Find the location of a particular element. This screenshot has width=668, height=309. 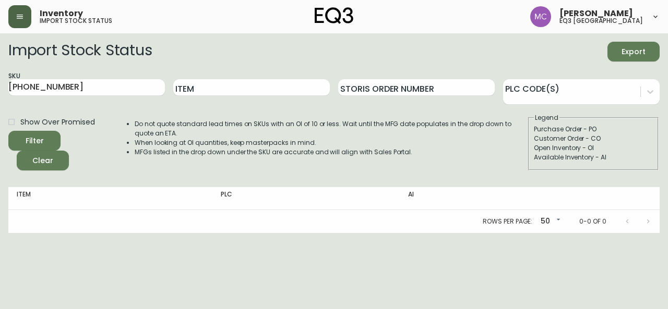

th: PLC is located at coordinates (306, 199).